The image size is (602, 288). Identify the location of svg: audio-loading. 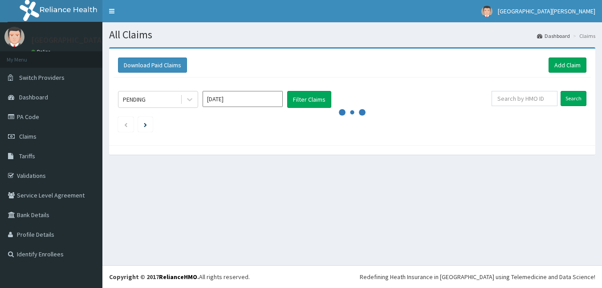
(352, 112).